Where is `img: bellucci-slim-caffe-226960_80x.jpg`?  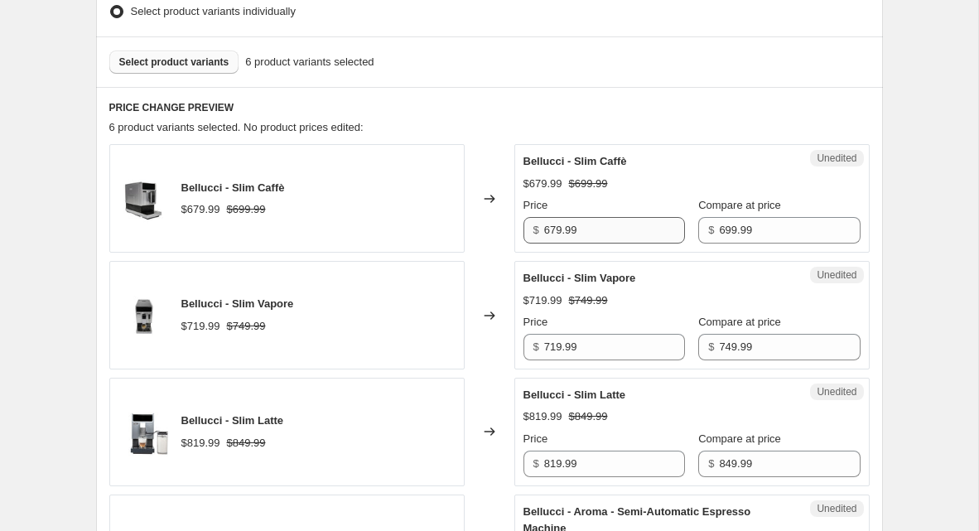
img: bellucci-slim-caffe-226960_80x.jpg is located at coordinates (143, 199).